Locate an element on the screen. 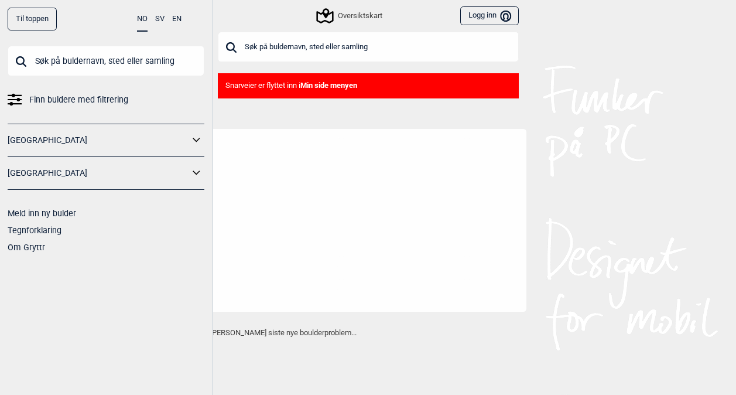  button: EN is located at coordinates (177, 19).